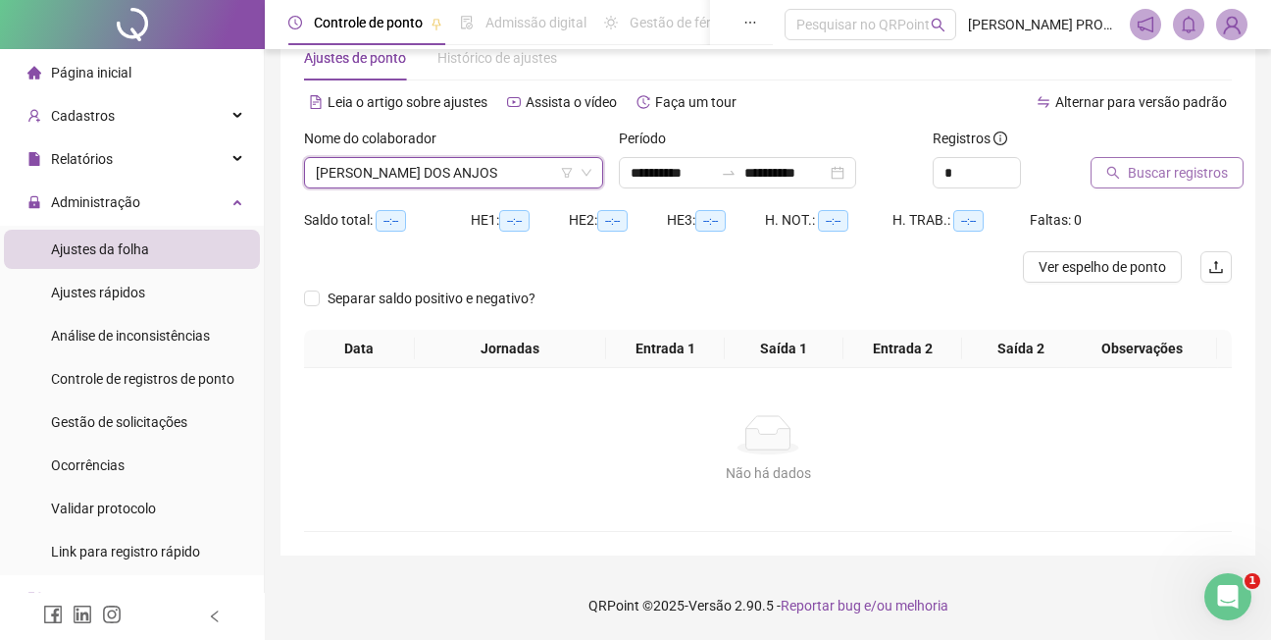 This screenshot has height=640, width=1271. What do you see at coordinates (864, 605) in the screenshot?
I see `span: Reportar bug e/ou melhoria` at bounding box center [864, 605].